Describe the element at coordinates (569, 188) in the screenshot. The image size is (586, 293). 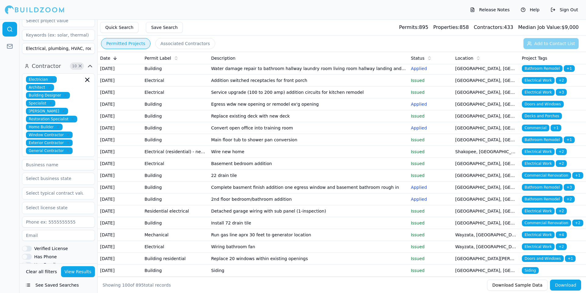
I see `span: + 3` at that location.